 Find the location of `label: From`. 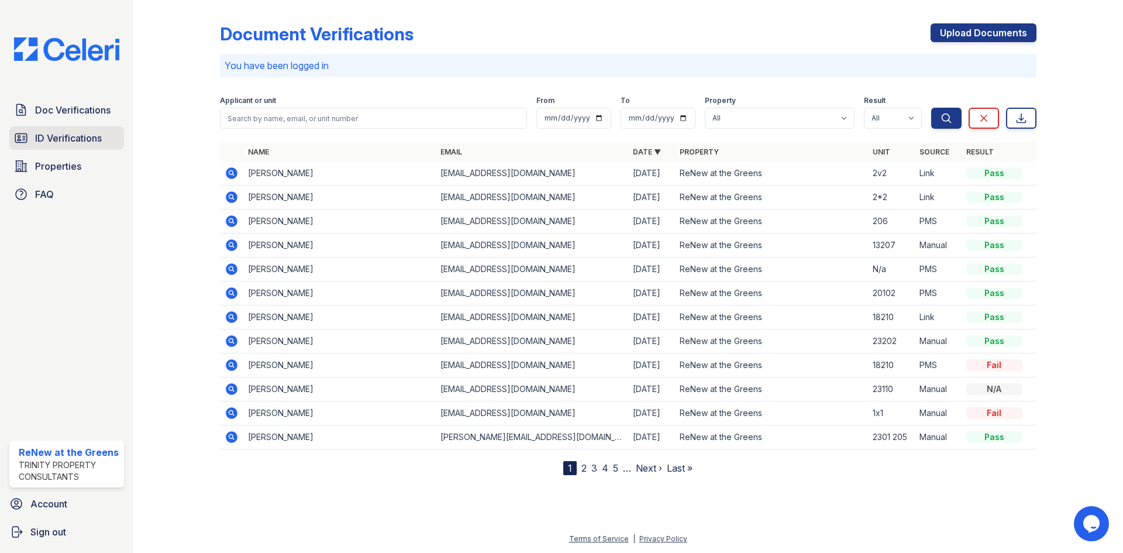

label: From is located at coordinates (545, 101).